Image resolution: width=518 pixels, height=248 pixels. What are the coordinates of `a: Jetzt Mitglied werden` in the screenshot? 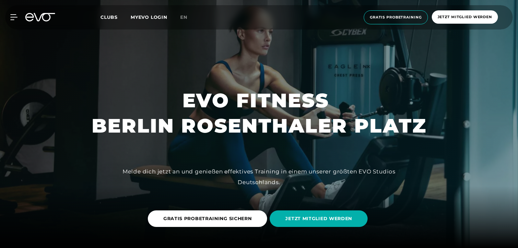 It's located at (465, 17).